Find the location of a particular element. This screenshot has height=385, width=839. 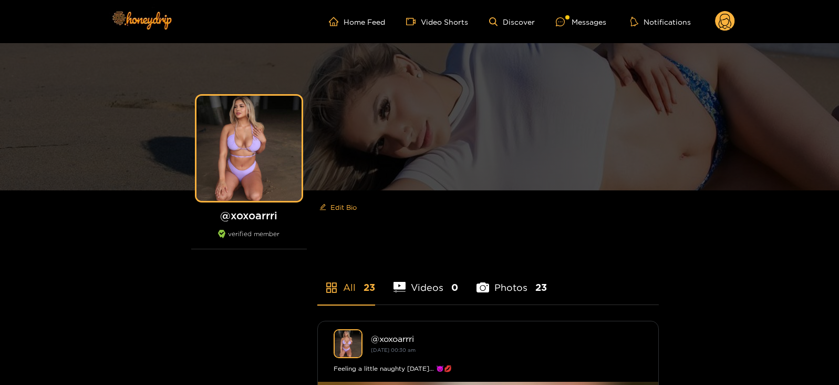

li: All is located at coordinates (346, 281).